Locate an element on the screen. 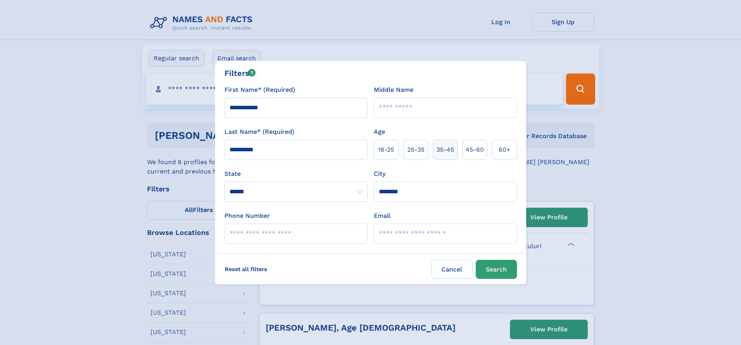 This screenshot has height=345, width=741. span: 35‑45 is located at coordinates (445, 150).